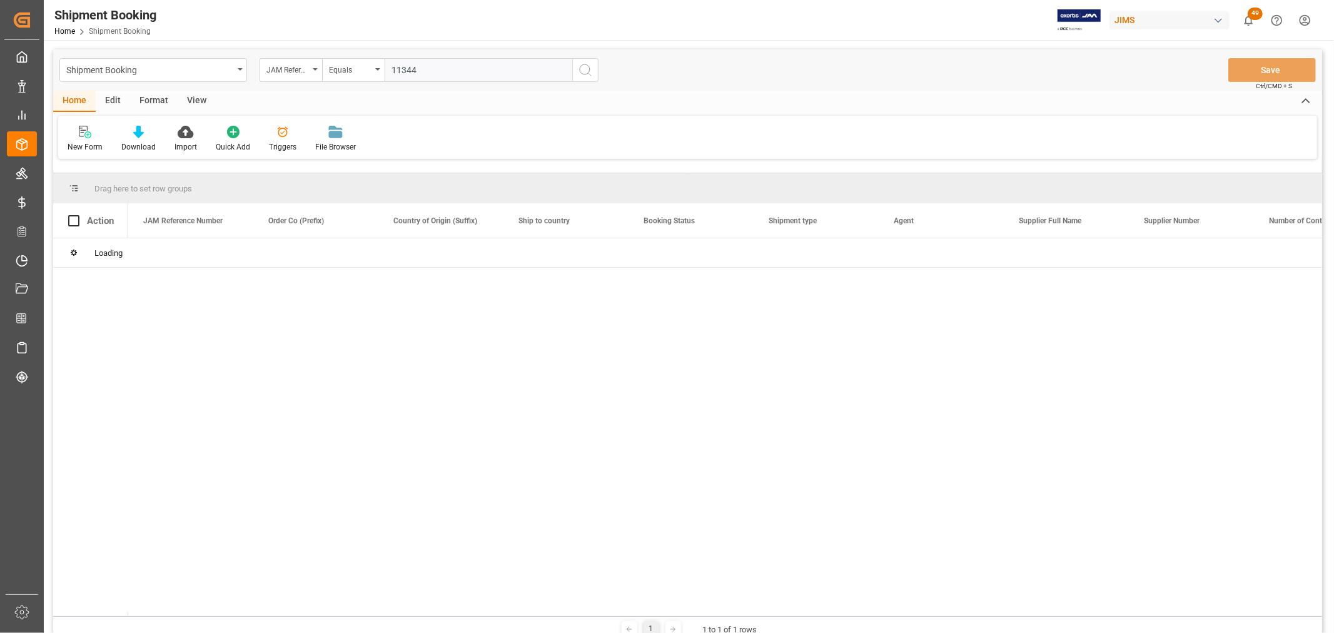 This screenshot has height=633, width=1334. I want to click on div: Equals, so click(350, 68).